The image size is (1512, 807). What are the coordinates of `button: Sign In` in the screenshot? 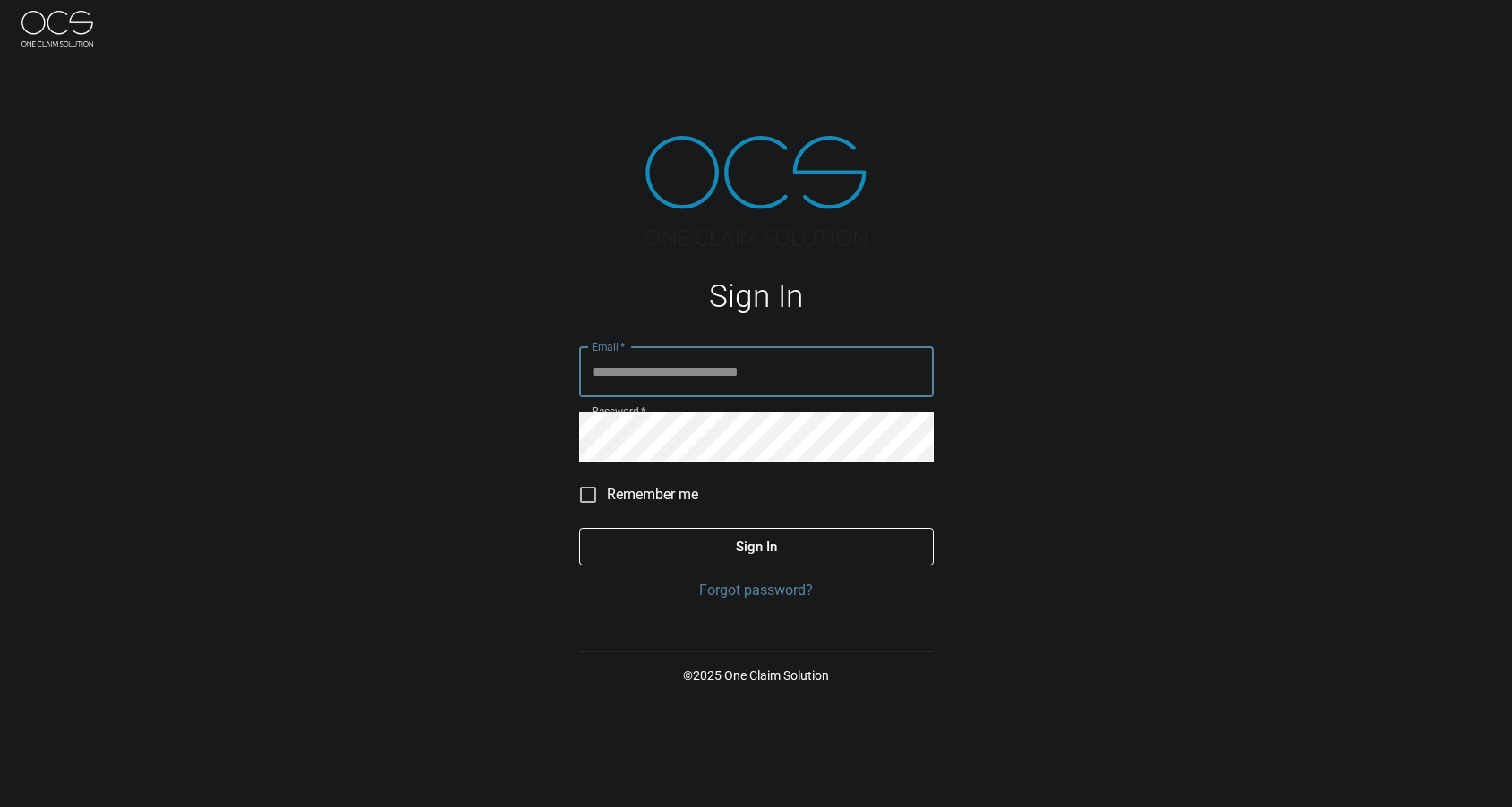 It's located at (756, 547).